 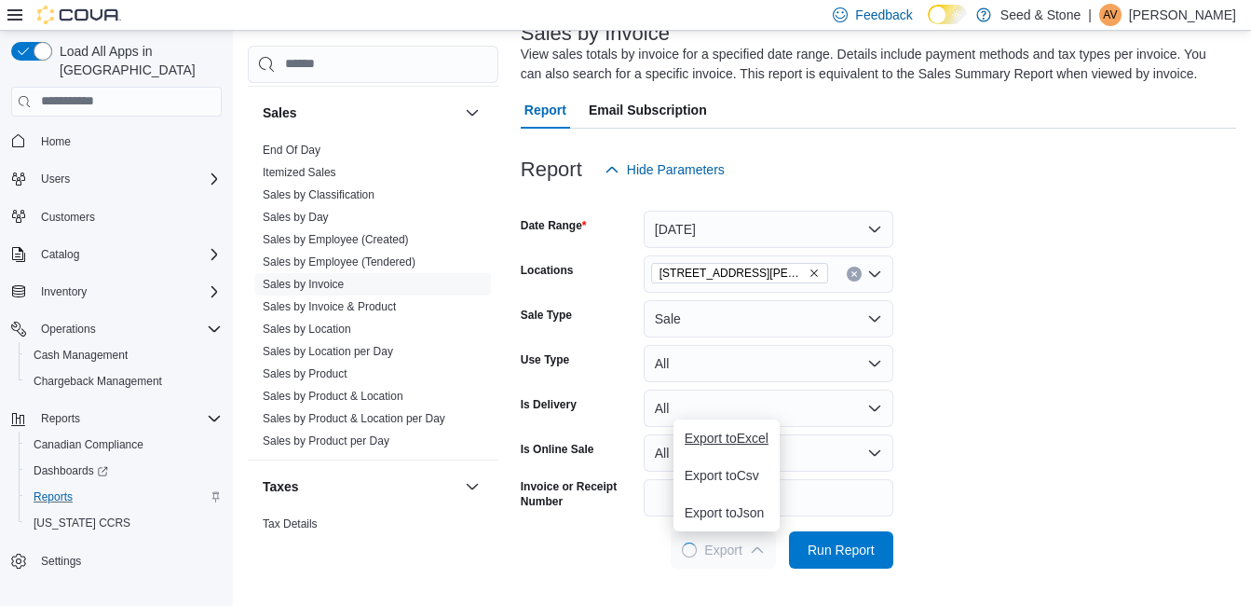 I want to click on span: Home, so click(x=56, y=142).